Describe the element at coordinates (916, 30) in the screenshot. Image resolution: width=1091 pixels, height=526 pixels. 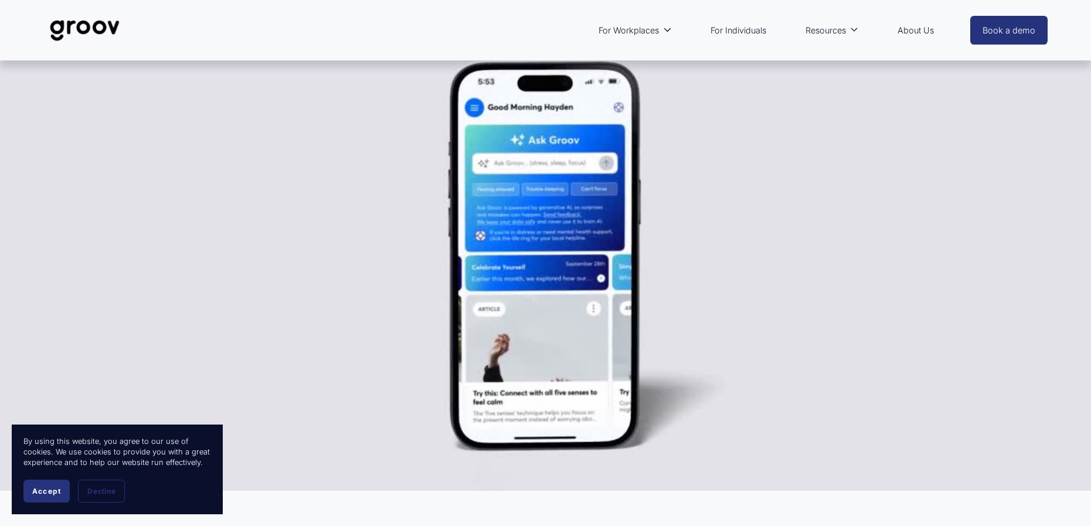
I see `a: About Us` at that location.